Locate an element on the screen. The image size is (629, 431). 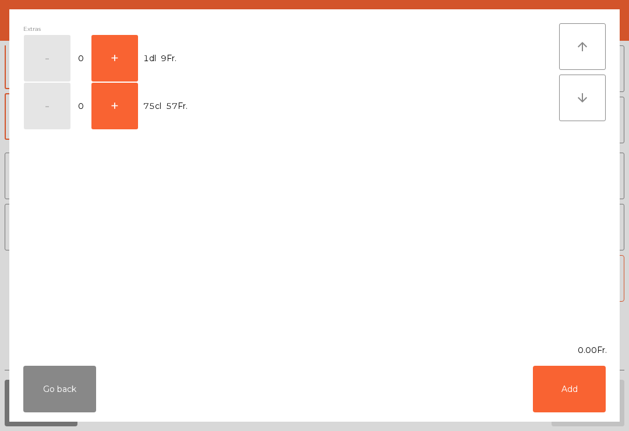
i: arrow_downward is located at coordinates (582, 98).